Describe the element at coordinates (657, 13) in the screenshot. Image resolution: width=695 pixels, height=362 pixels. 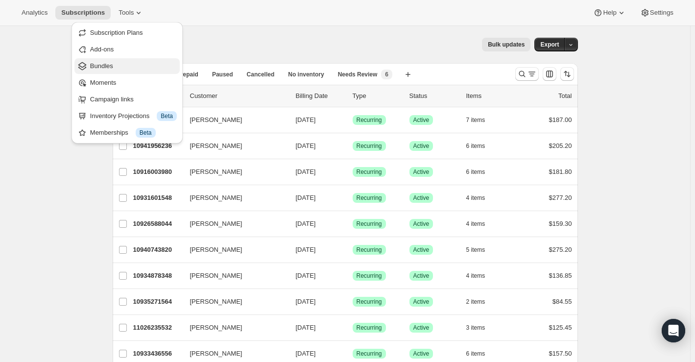
I see `button: Settings` at that location.